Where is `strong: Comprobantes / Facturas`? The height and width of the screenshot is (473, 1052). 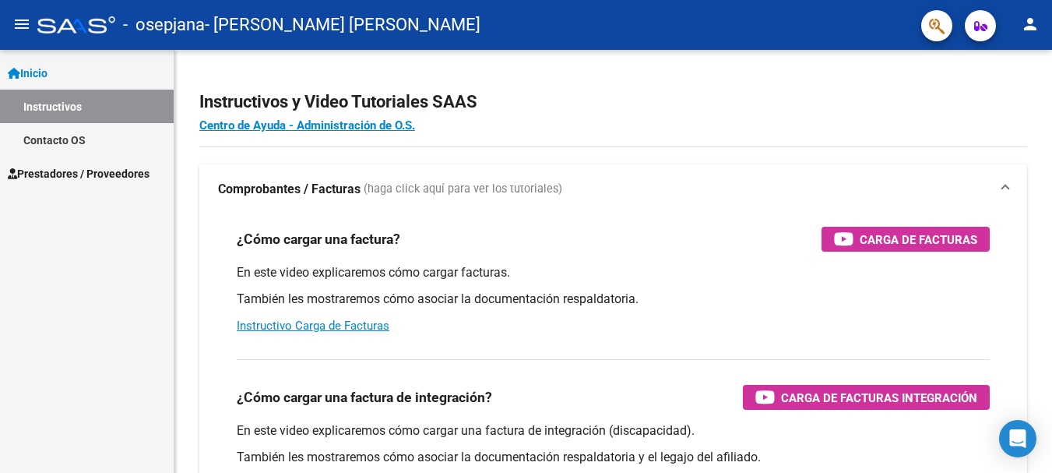 strong: Comprobantes / Facturas is located at coordinates (289, 189).